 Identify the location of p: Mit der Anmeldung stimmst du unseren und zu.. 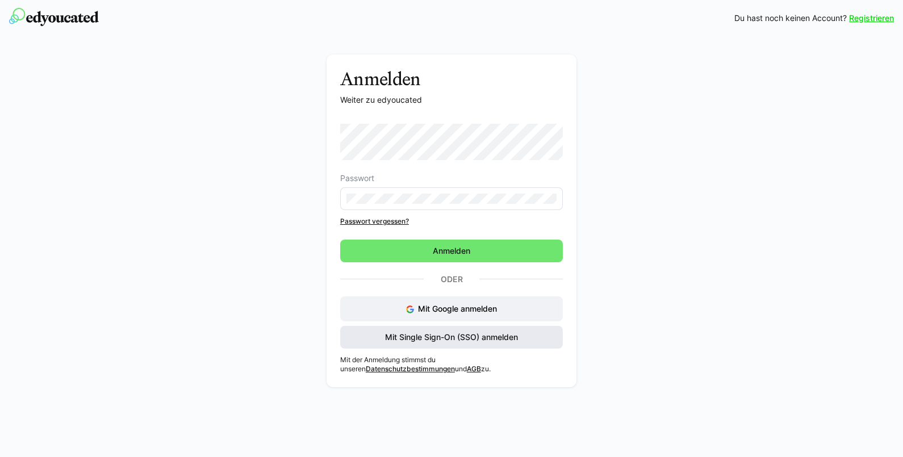
(452, 365).